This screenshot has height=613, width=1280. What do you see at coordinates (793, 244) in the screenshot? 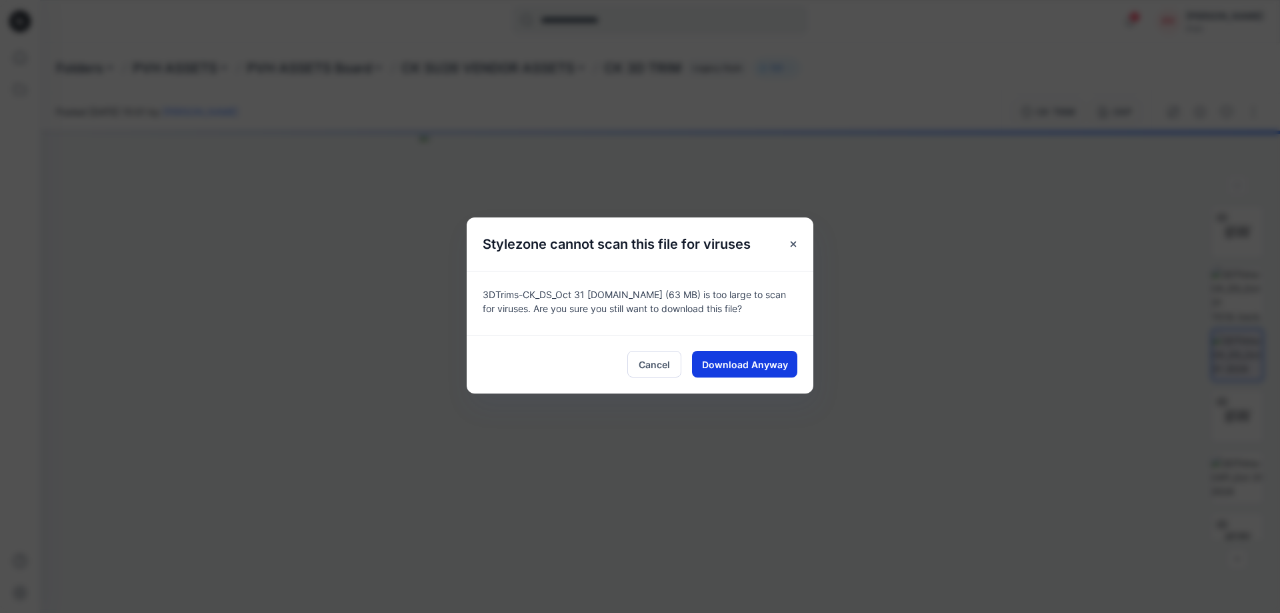
I see `button: Close` at bounding box center [793, 244].